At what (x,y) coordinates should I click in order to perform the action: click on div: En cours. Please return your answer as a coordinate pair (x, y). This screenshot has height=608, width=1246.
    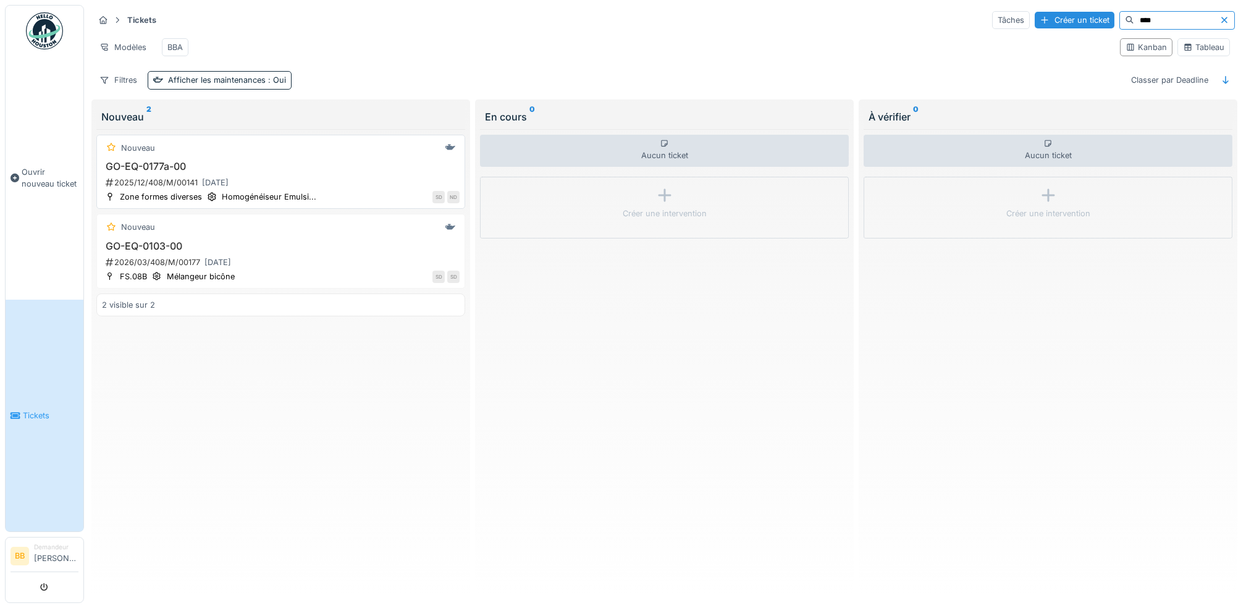
    Looking at the image, I should click on (664, 117).